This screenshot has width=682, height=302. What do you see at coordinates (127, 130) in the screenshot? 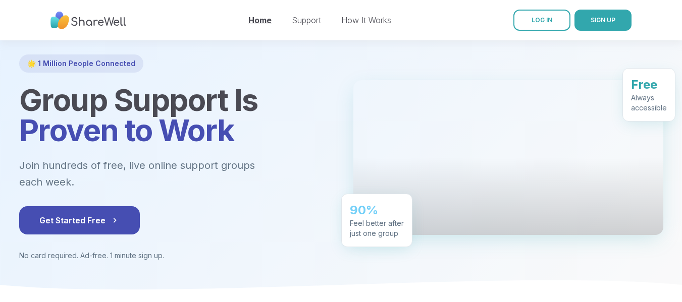
I see `span: Proven to Work` at bounding box center [127, 130].